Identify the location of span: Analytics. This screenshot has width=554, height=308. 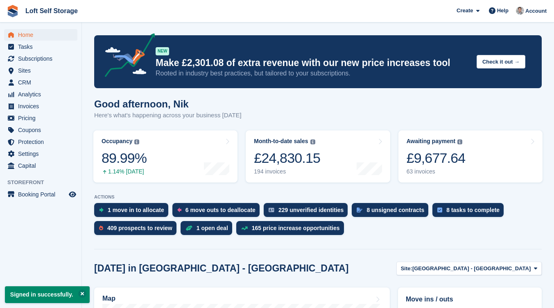
(43, 94).